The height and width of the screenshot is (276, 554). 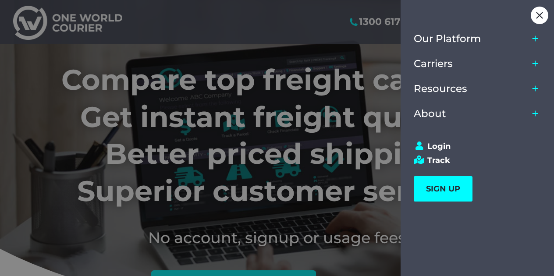 I want to click on a: Login, so click(x=473, y=146).